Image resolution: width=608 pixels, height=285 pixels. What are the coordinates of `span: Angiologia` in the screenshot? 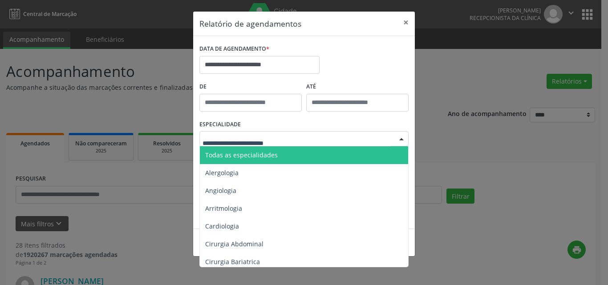 It's located at (221, 190).